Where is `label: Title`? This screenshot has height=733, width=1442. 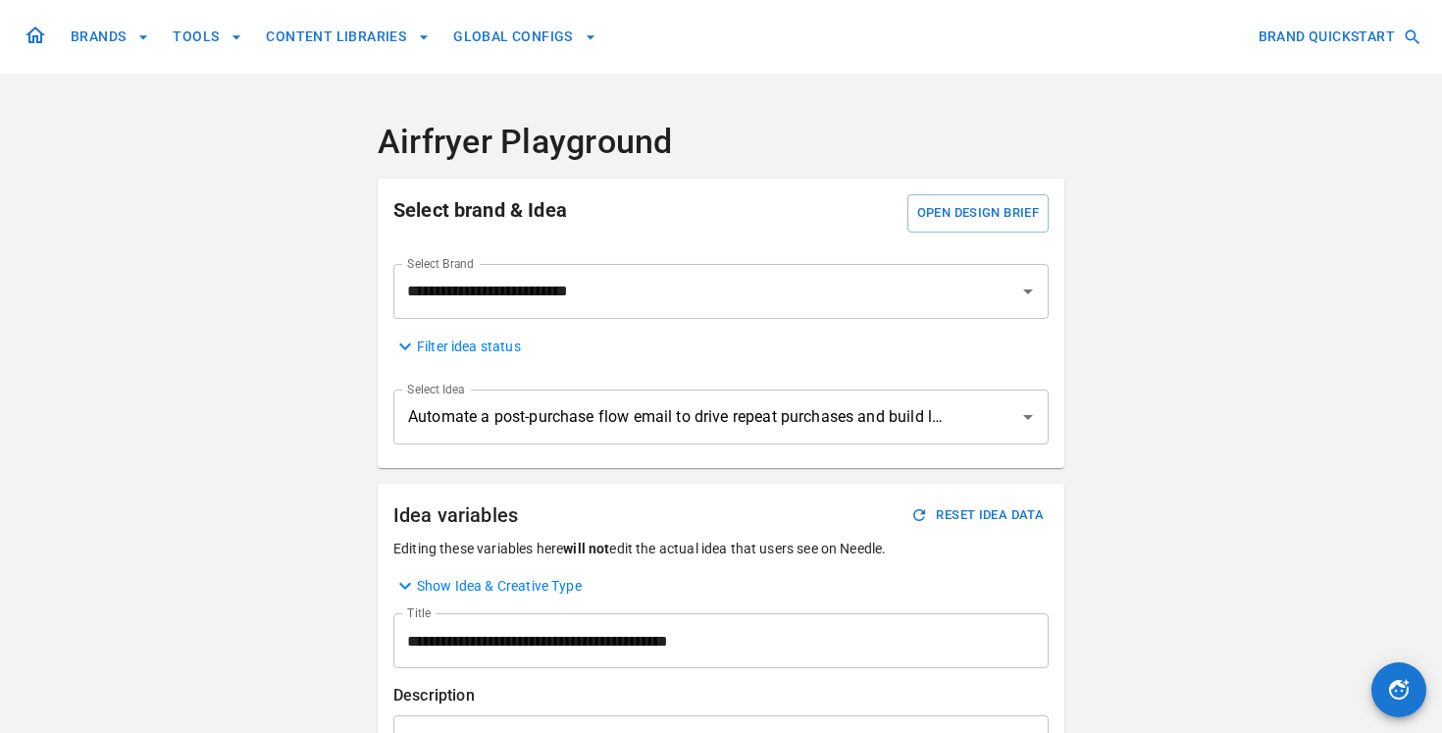
label: Title is located at coordinates (419, 612).